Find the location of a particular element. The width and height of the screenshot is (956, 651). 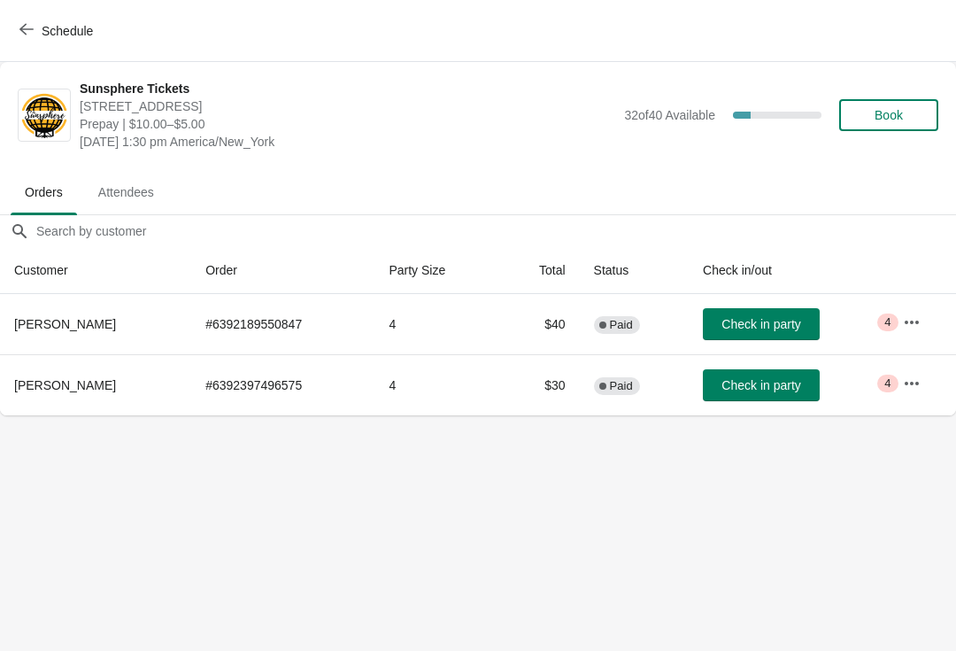

td: # 6392189550847 is located at coordinates (282, 324).